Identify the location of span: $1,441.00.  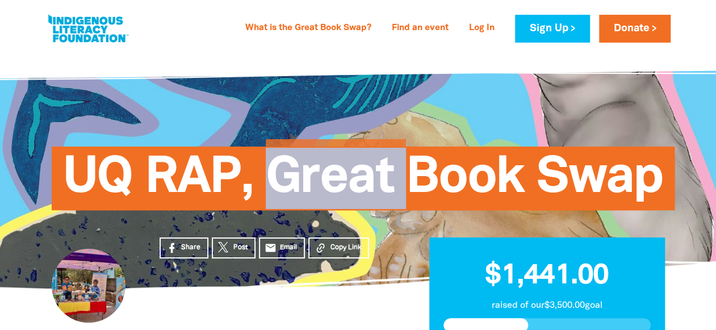
(547, 276).